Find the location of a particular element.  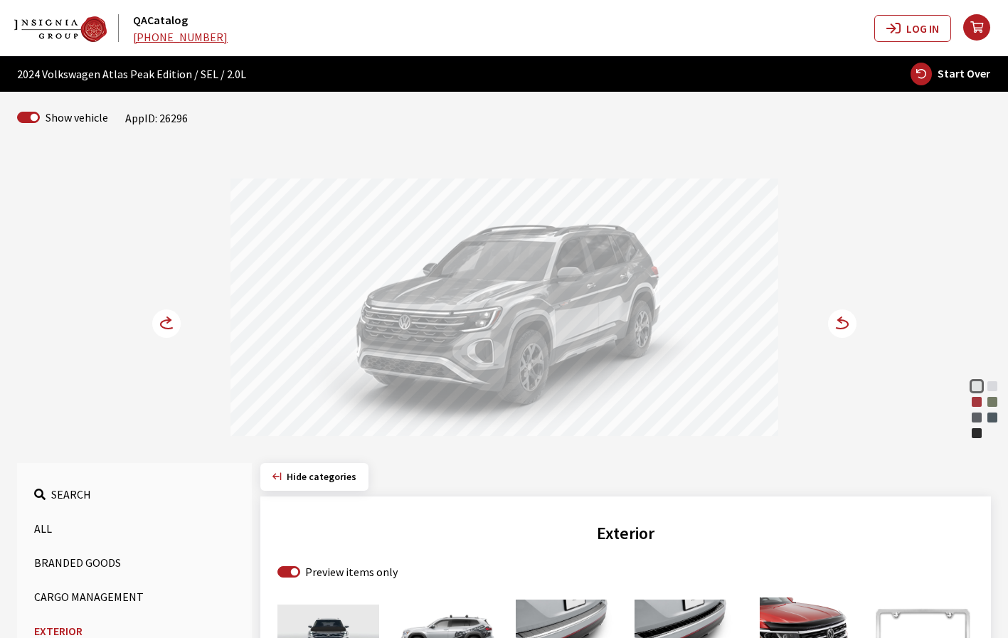

div: Opal White Pearl is located at coordinates (977, 386).